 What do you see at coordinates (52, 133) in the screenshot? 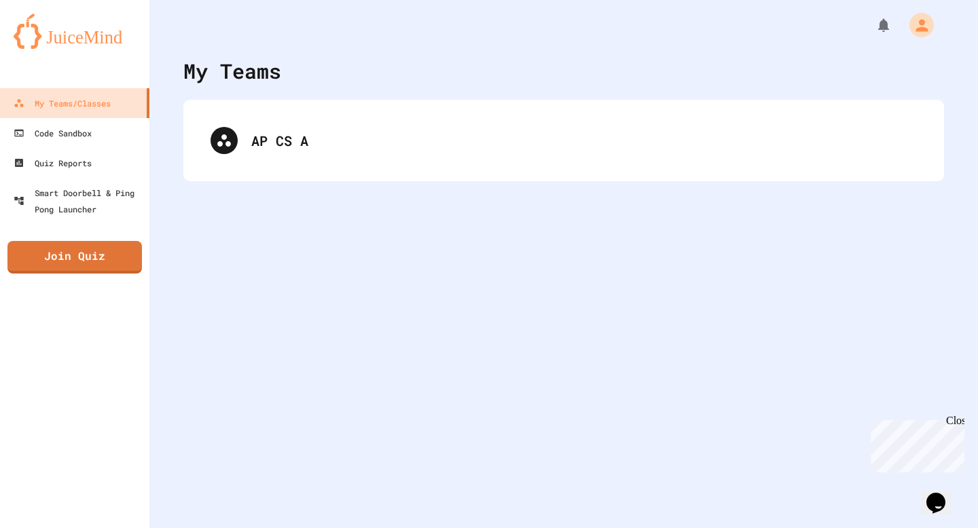
I see `div: Code Sandbox` at bounding box center [52, 133].